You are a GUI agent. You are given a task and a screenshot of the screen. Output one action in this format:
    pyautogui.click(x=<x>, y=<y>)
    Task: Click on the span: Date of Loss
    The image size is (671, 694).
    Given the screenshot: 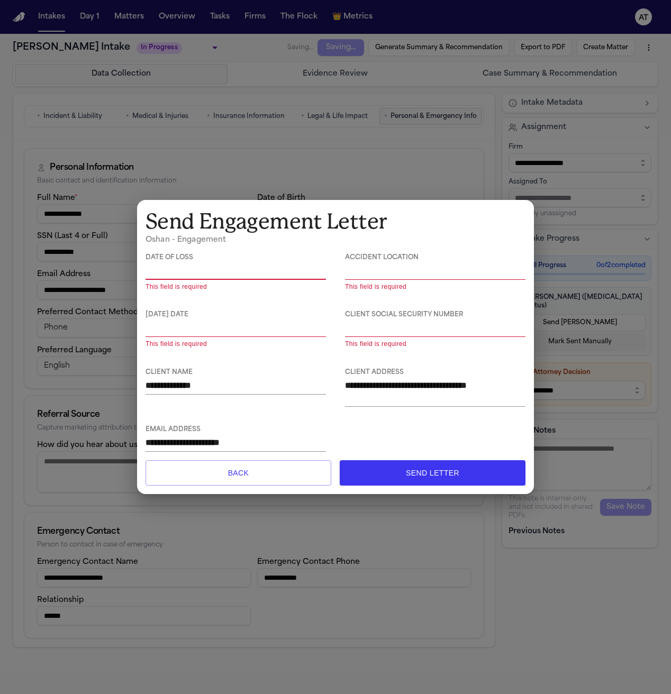 What is the action you would take?
    pyautogui.click(x=235, y=258)
    